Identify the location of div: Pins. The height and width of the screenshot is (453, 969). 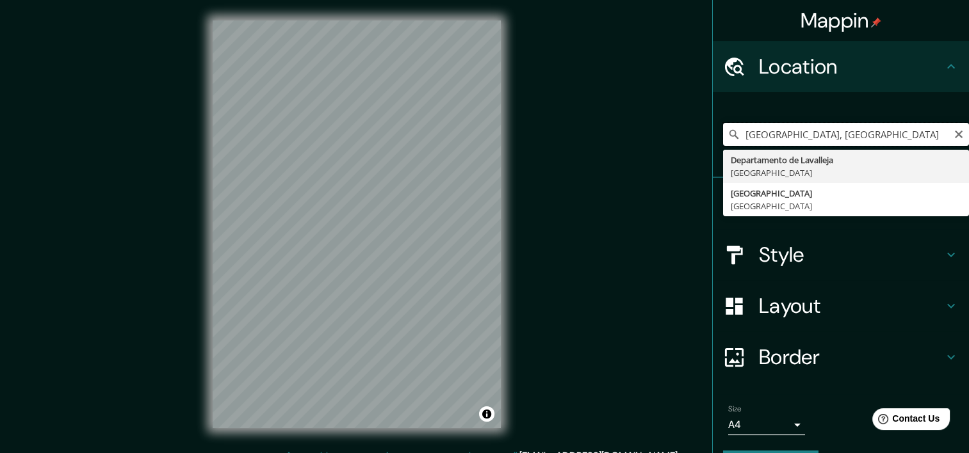
(841, 204).